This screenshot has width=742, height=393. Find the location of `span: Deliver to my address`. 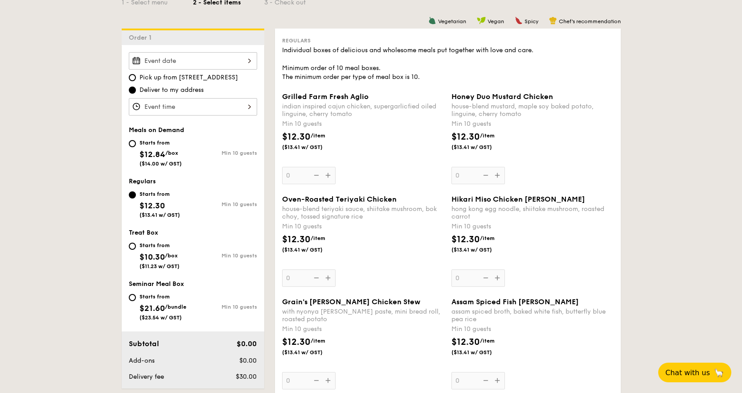

span: Deliver to my address is located at coordinates (172, 90).